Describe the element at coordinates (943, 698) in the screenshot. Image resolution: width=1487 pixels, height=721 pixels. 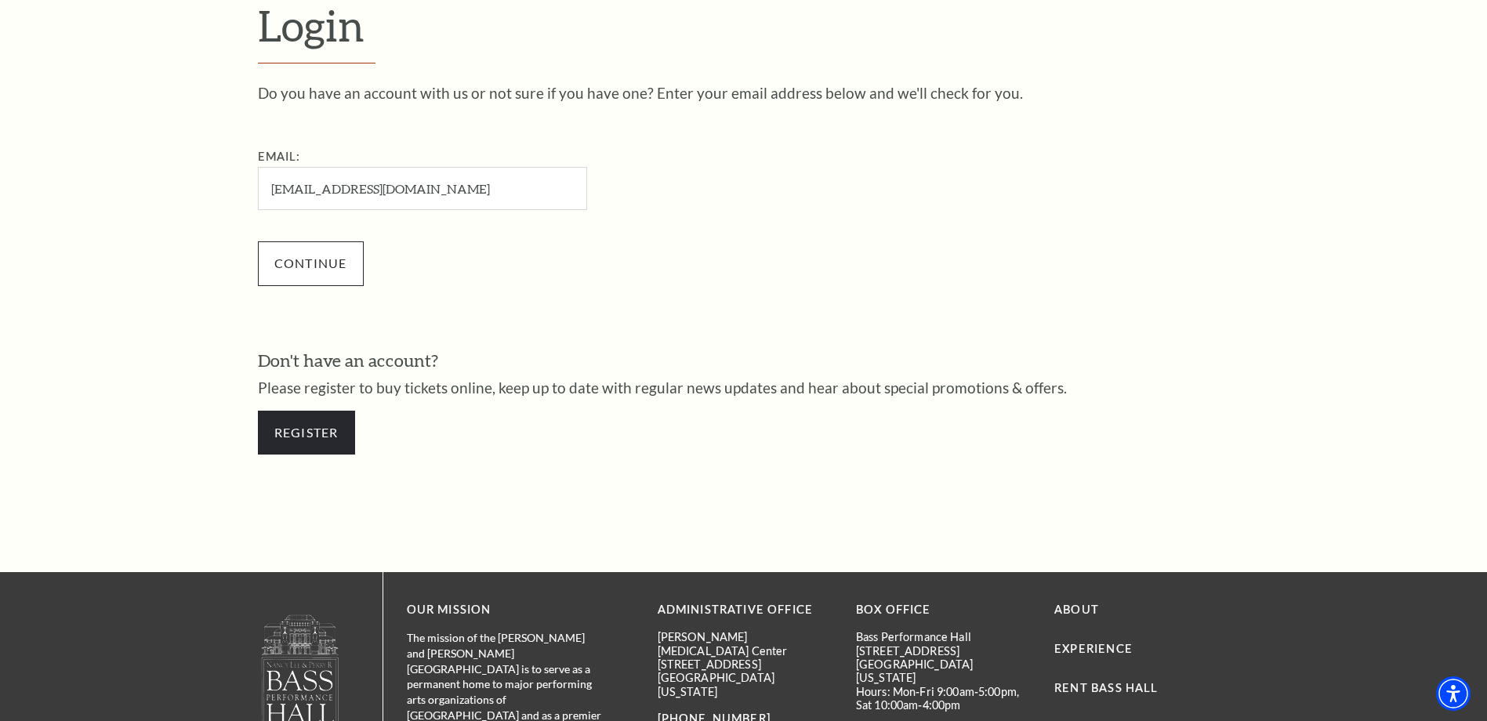
I see `p: Hours: Mon-Fri 9:00am-5:00pm, Sat 10:00am-4:00pm` at that location.